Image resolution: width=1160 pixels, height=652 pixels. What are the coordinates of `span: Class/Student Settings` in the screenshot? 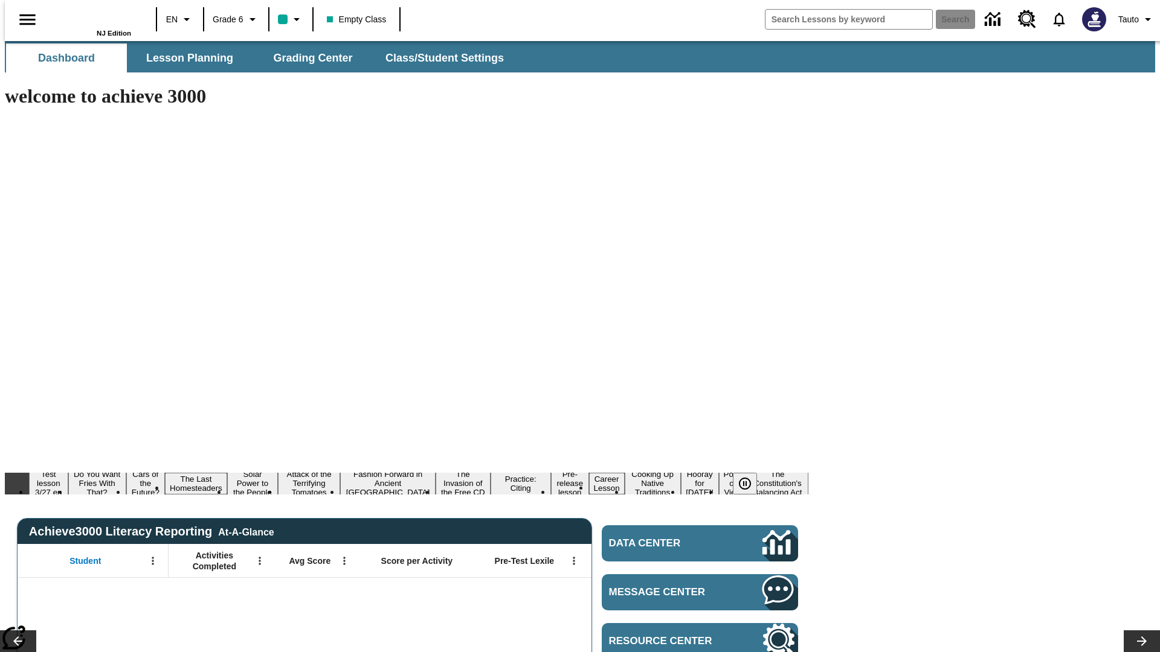 It's located at (445, 58).